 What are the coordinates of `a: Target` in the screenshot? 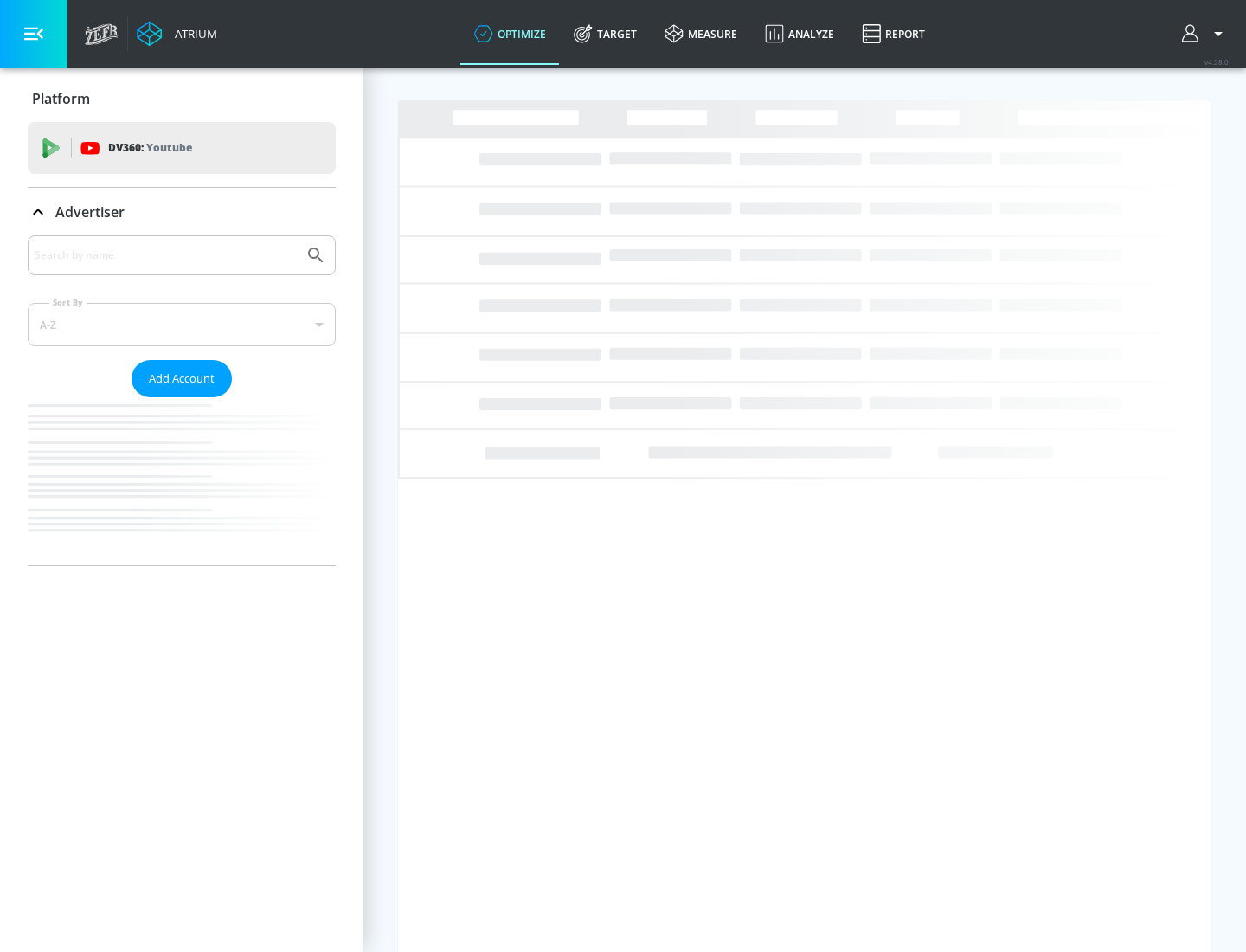 It's located at (605, 34).